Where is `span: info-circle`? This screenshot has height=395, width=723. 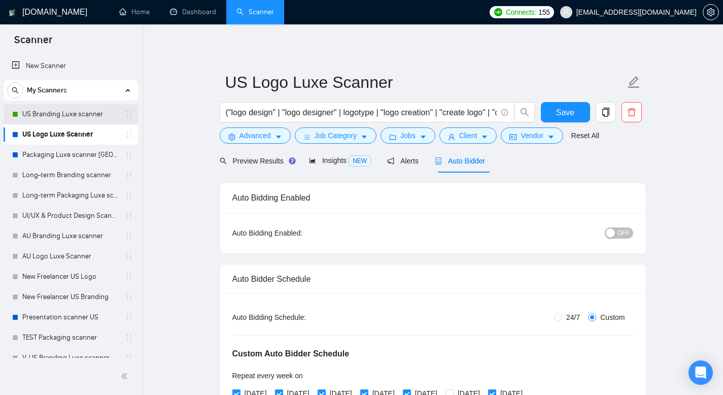 span: info-circle is located at coordinates (504, 112).